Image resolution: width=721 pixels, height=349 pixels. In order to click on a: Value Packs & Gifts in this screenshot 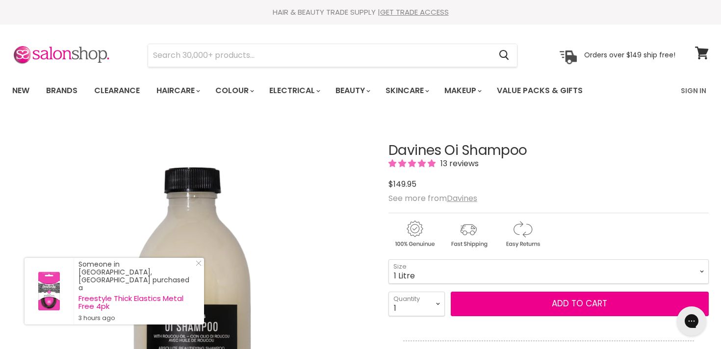, I will do `click(539, 91)`.